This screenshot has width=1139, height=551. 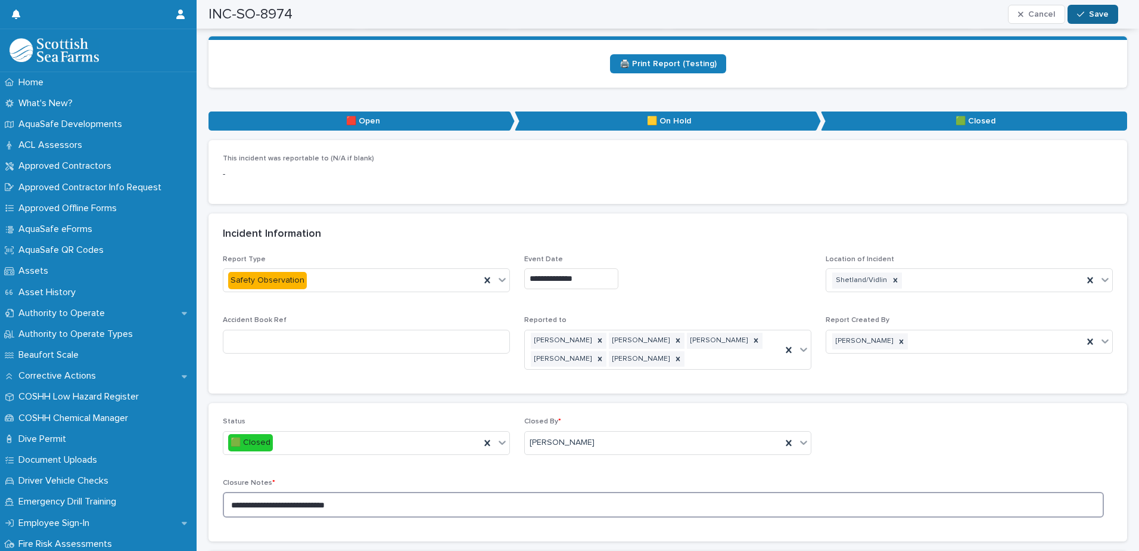 What do you see at coordinates (51, 355) in the screenshot?
I see `p: Beaufort Scale` at bounding box center [51, 355].